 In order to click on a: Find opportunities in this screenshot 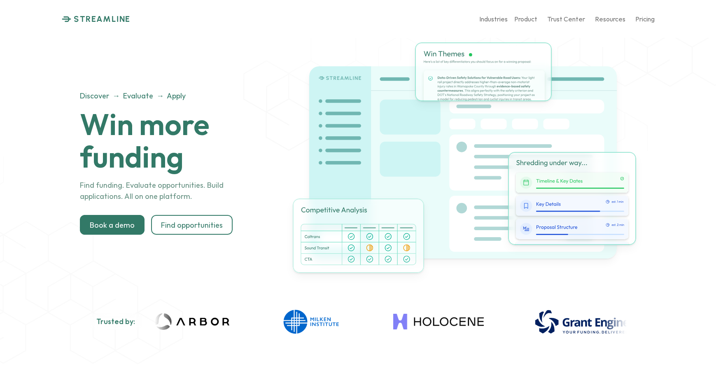, I will do `click(192, 225)`.